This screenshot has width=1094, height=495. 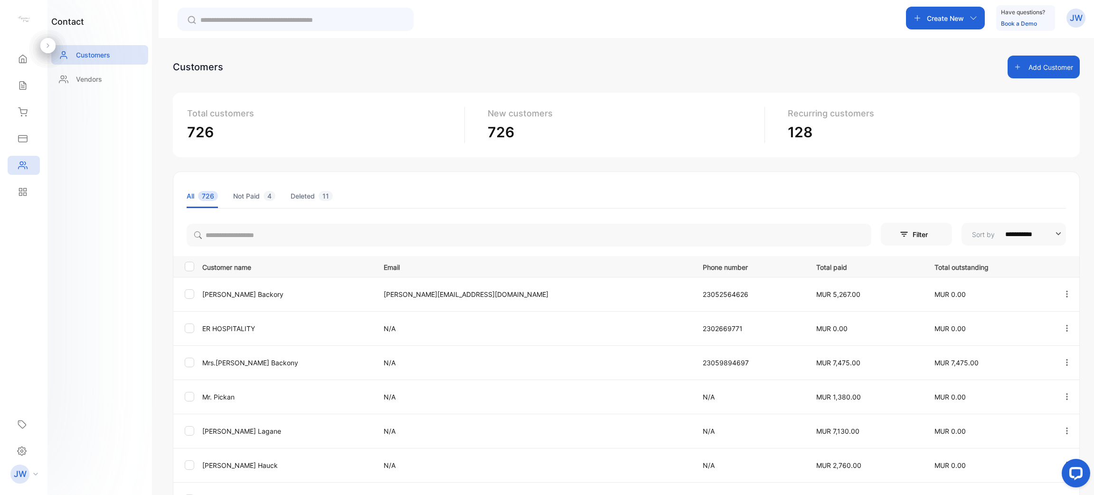 What do you see at coordinates (100, 55) in the screenshot?
I see `a: Customers` at bounding box center [100, 55].